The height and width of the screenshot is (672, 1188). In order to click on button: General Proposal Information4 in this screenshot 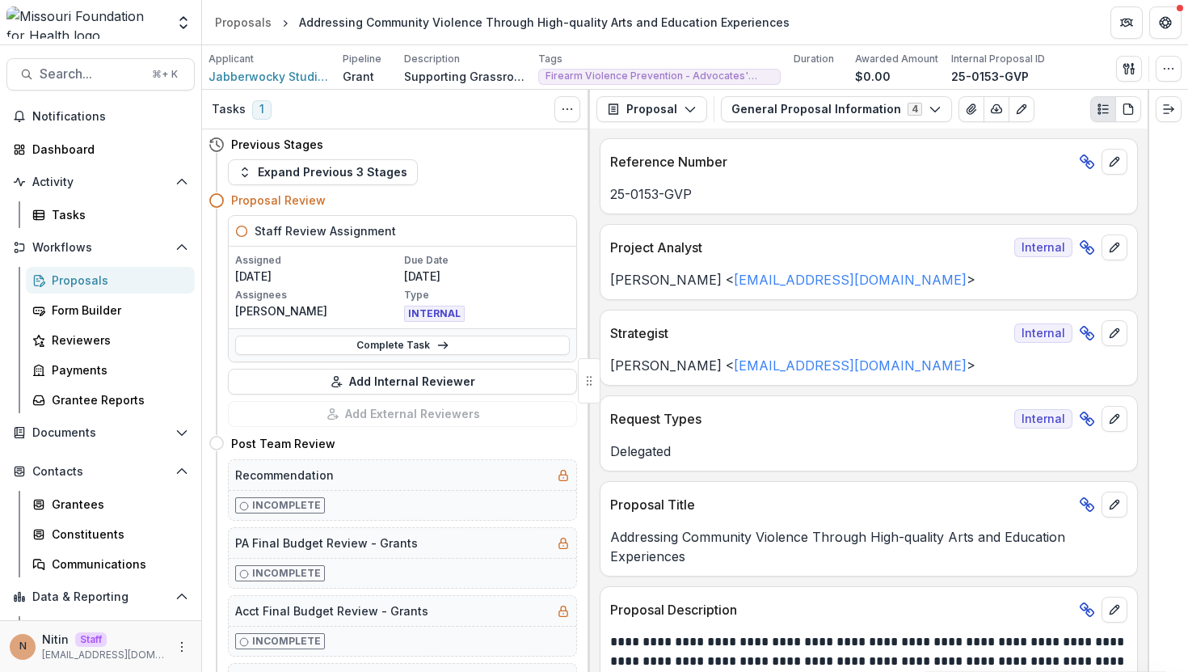, I will do `click(837, 109)`.